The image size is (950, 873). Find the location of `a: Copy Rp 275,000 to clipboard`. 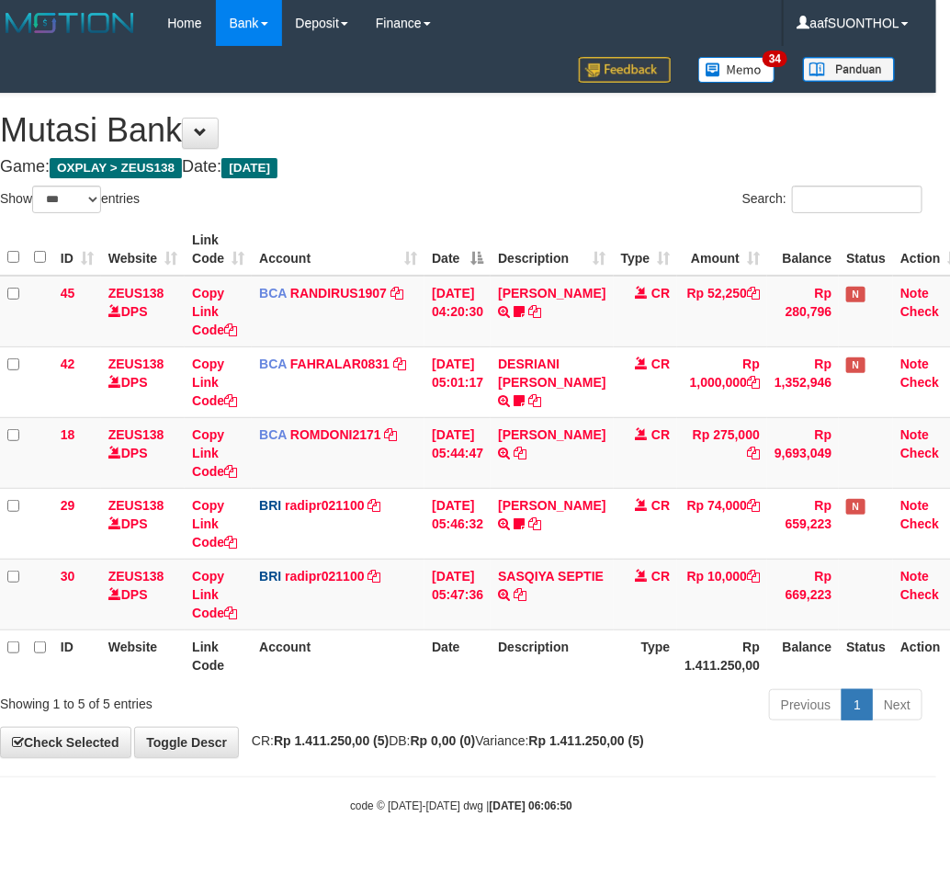

a: Copy Rp 275,000 to clipboard is located at coordinates (753, 453).